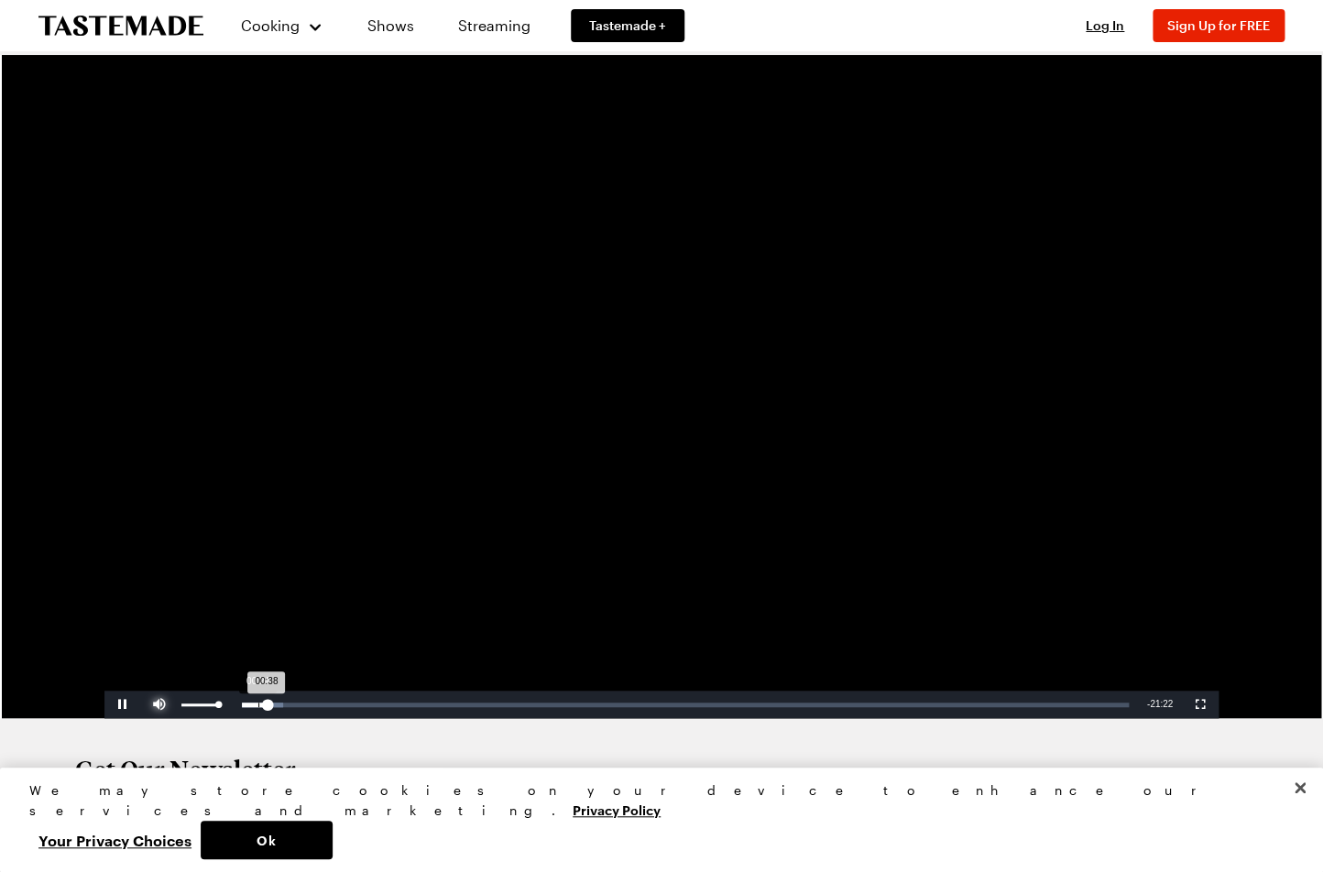 The image size is (1323, 872). I want to click on button: Pause, so click(123, 705).